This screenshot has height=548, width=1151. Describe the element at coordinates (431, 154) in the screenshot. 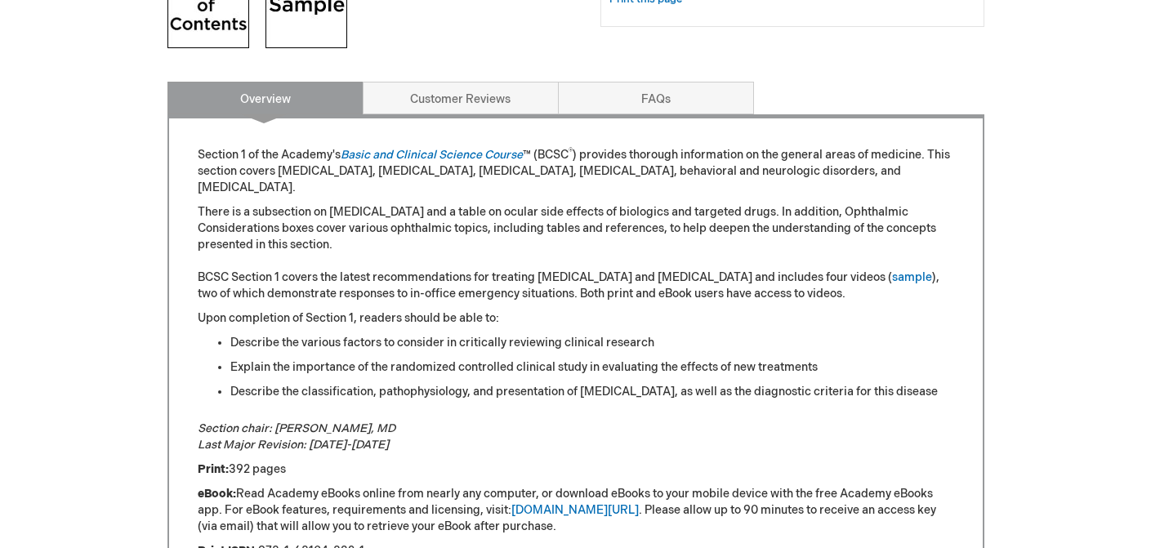

I see `a: Basic and Clinical Science Course` at that location.